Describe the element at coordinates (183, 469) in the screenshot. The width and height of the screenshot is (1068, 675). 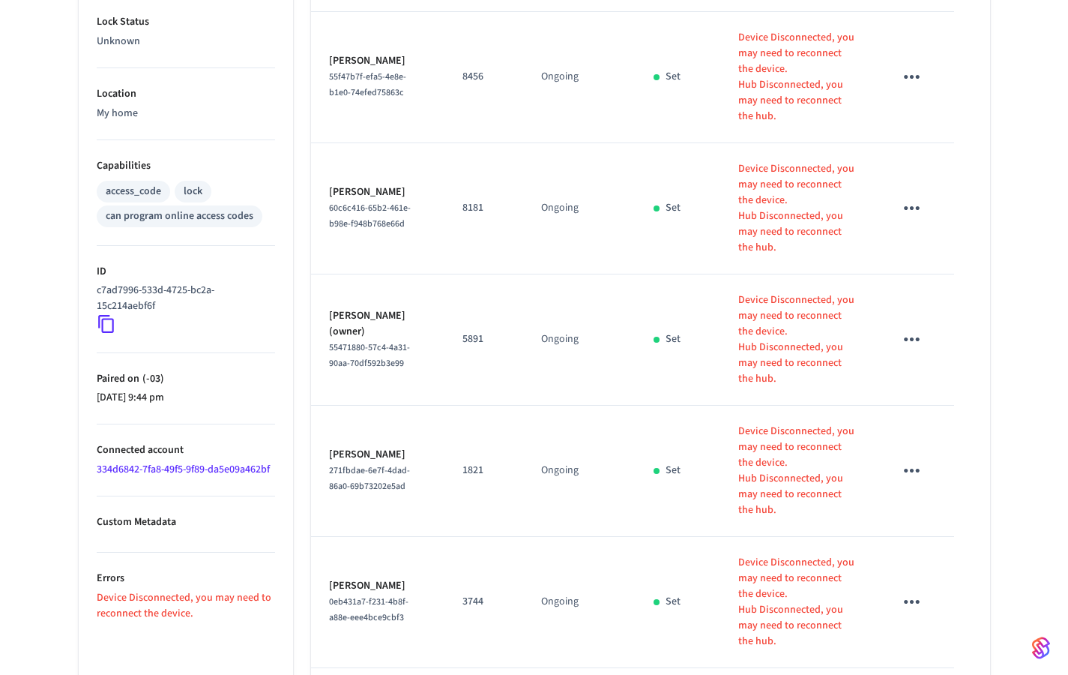
I see `a: 334d6842-7fa8-49f5-9f89-da5e09a462bf` at that location.